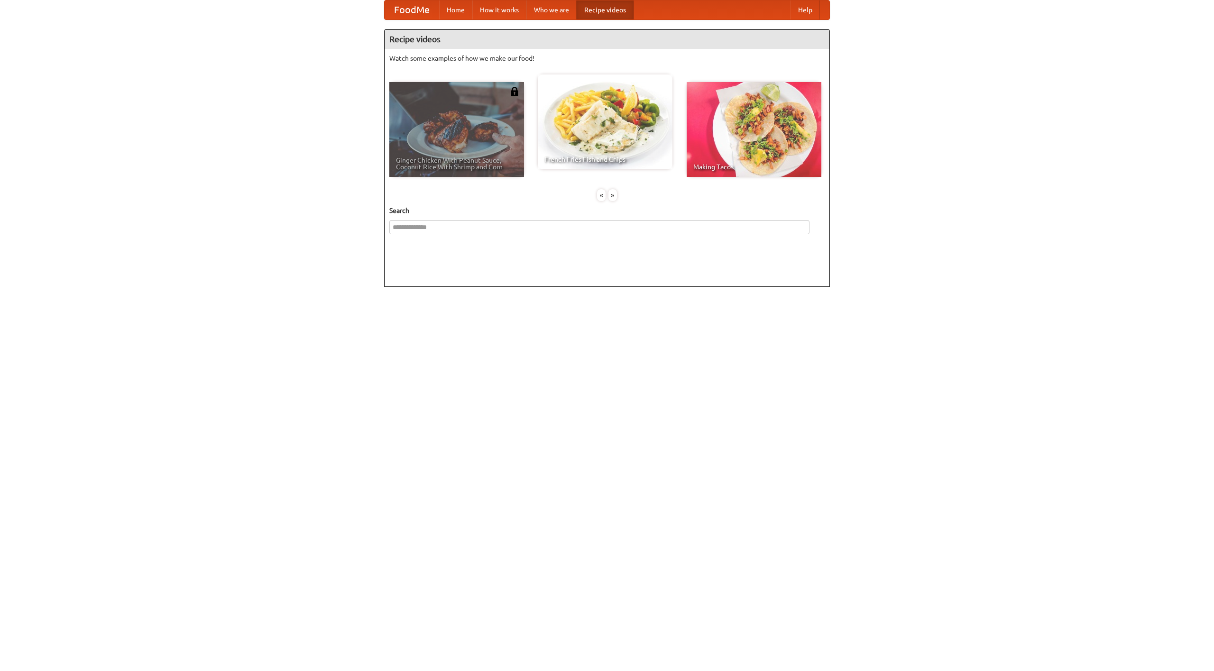 The width and height of the screenshot is (1214, 671). I want to click on a: Who we are, so click(552, 10).